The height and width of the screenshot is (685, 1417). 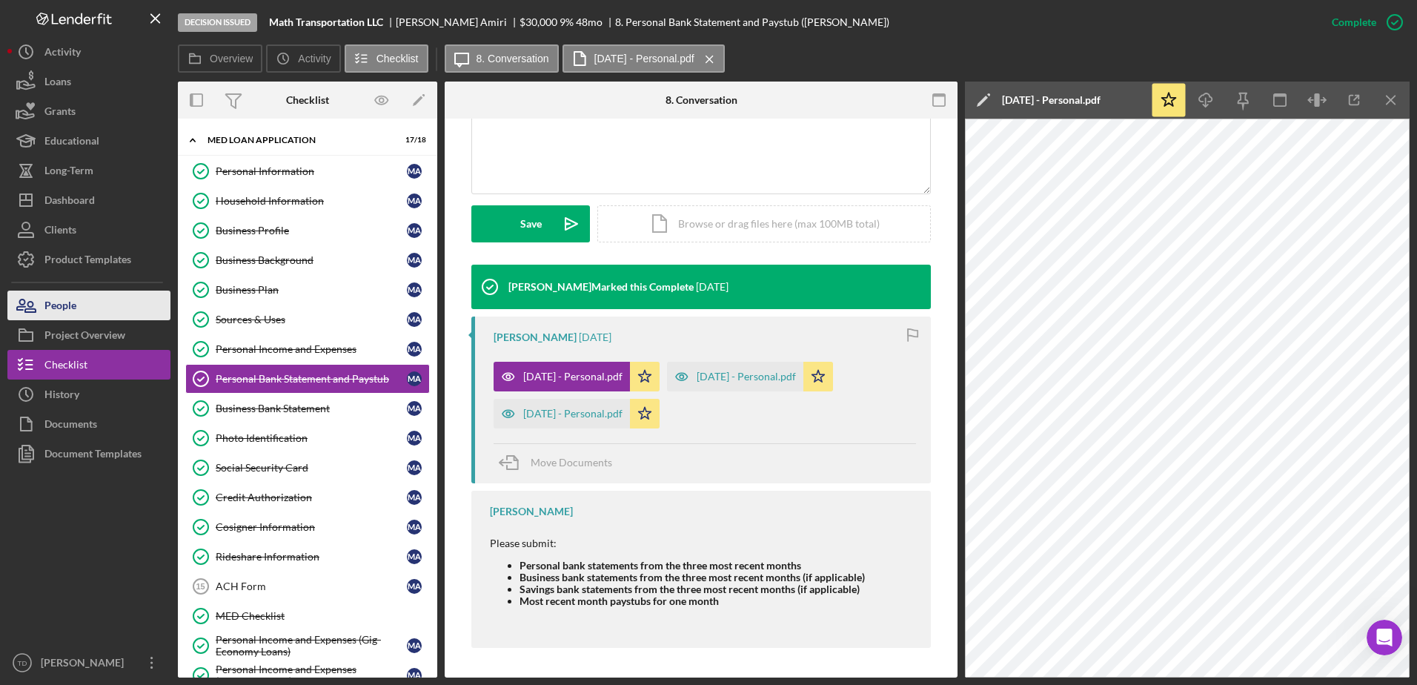 I want to click on div: Educational, so click(x=72, y=142).